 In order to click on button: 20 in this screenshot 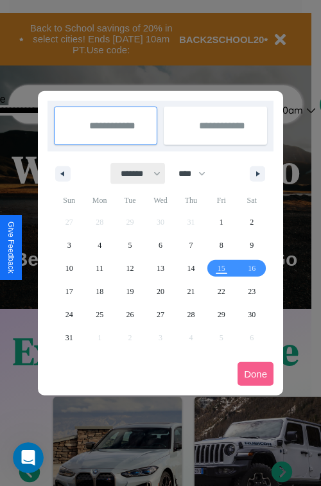, I will do `click(160, 292)`.